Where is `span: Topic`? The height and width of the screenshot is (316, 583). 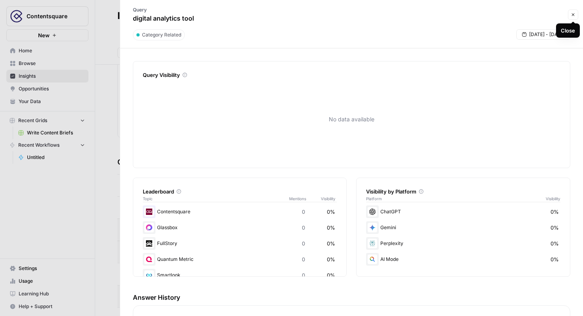
span: Topic is located at coordinates (216, 199).